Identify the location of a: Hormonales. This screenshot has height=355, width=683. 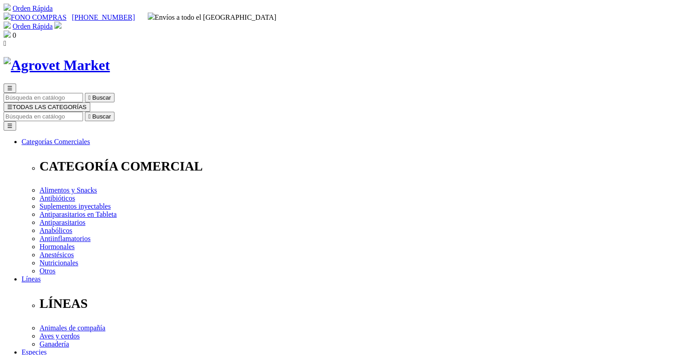
(57, 247).